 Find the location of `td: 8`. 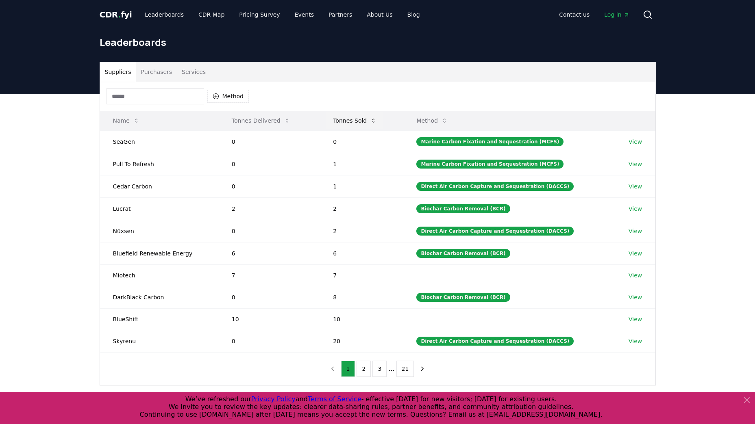

td: 8 is located at coordinates (361, 297).